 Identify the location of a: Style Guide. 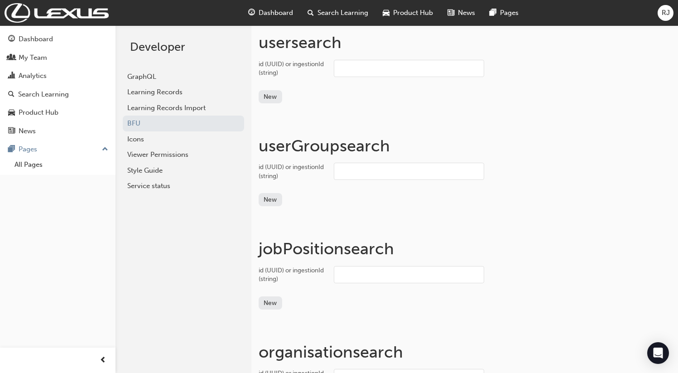
(183, 170).